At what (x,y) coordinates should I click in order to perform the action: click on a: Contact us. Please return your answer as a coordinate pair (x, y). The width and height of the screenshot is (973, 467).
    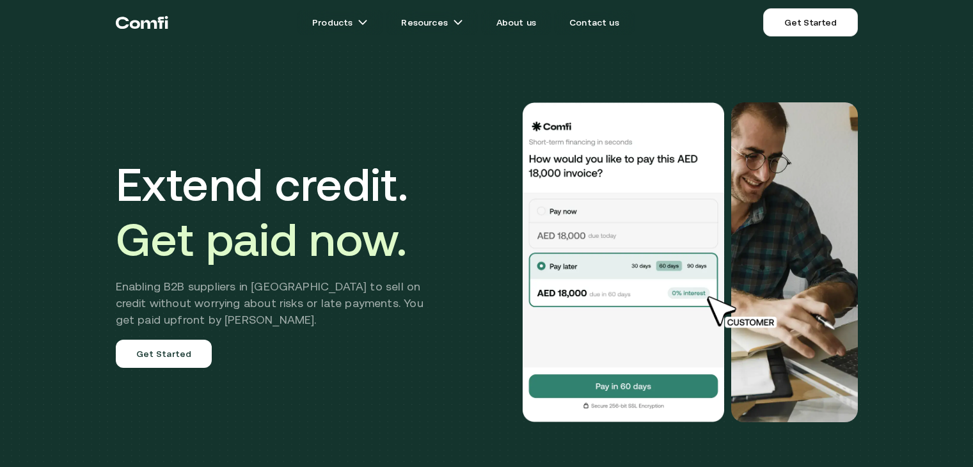
    Looking at the image, I should click on (595, 22).